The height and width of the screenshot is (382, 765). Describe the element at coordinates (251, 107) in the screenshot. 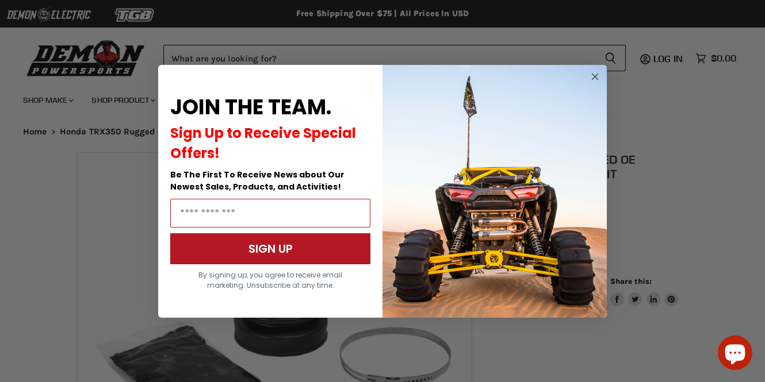

I see `span: JOIN THE TEAM.` at that location.